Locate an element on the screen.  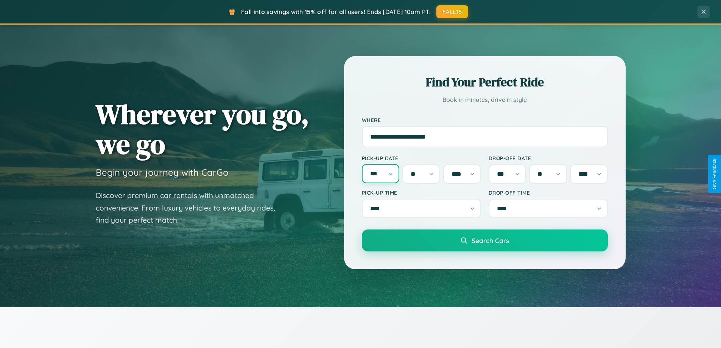
button: Search Cars is located at coordinates (485, 240).